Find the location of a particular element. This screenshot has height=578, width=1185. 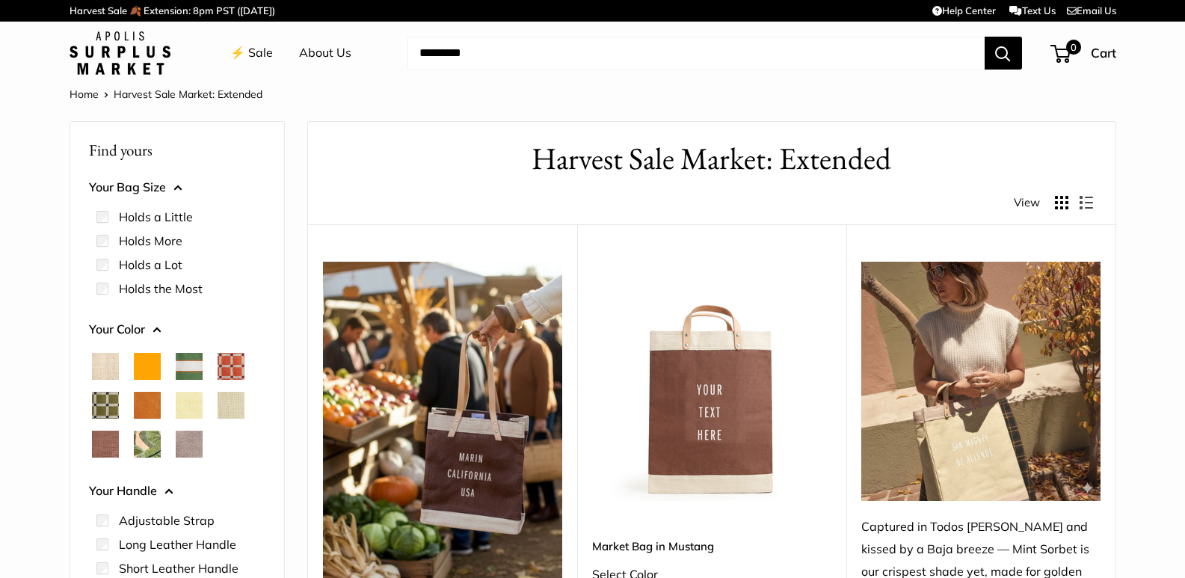

button: Your Bag Size is located at coordinates (177, 188).